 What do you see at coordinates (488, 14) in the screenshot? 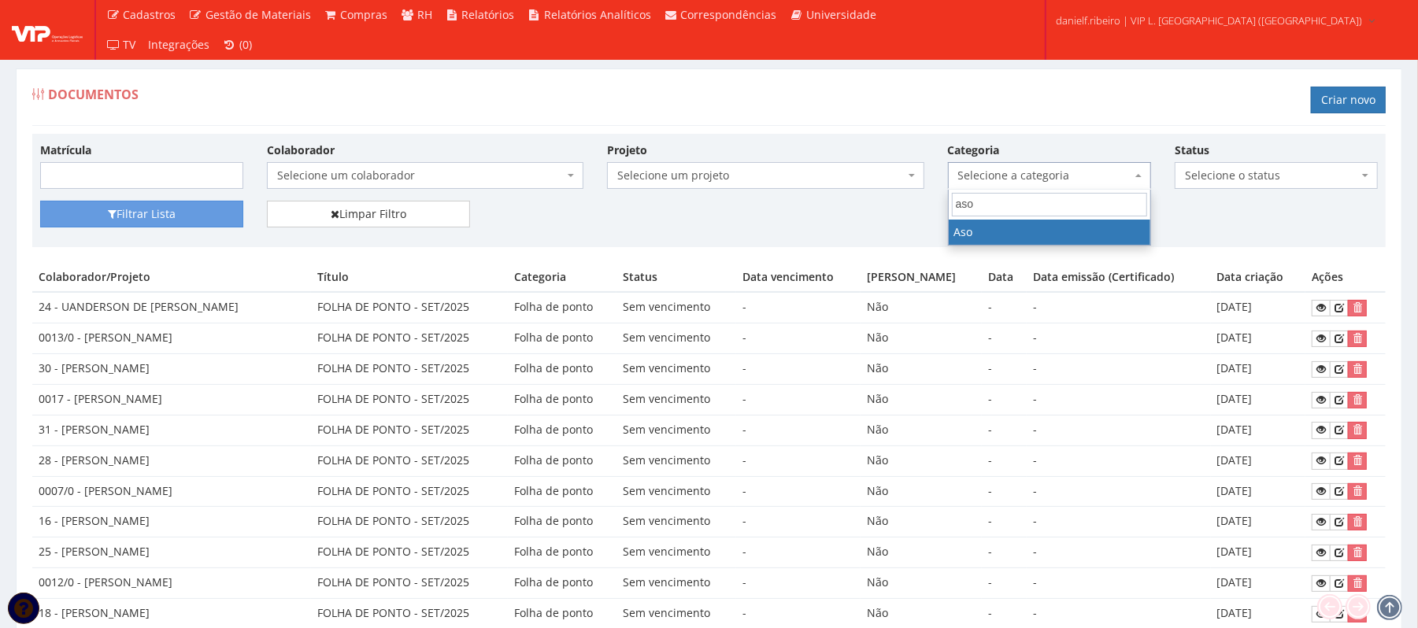
I see `span: Relatórios` at bounding box center [488, 14].